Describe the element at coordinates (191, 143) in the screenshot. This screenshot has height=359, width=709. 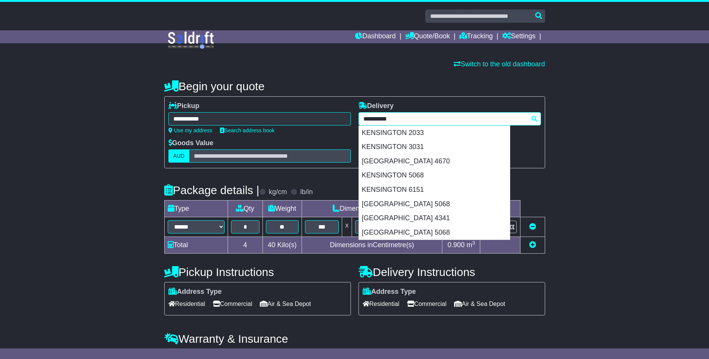
I see `label: Goods Value` at that location.